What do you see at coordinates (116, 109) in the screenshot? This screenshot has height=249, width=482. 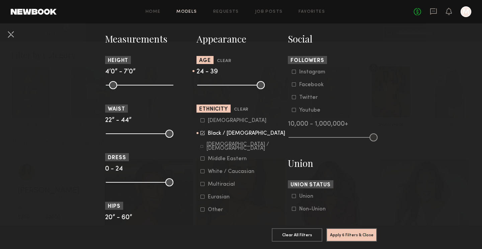 I see `span: Waist` at bounding box center [116, 109].